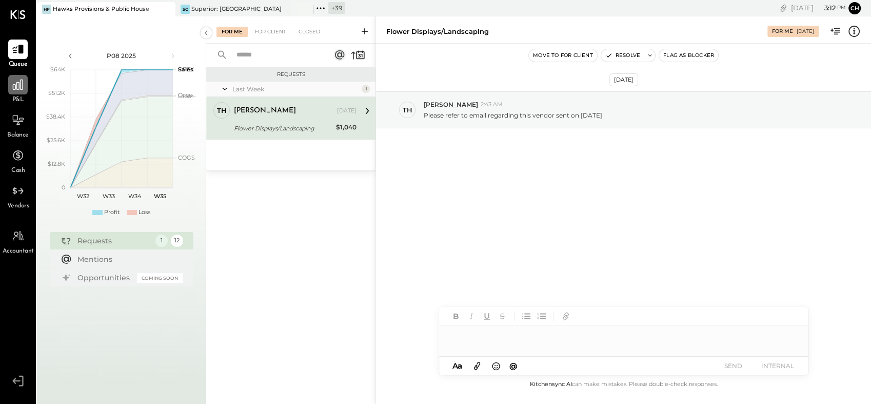  Describe the element at coordinates (109, 196) in the screenshot. I see `text: W33` at that location.